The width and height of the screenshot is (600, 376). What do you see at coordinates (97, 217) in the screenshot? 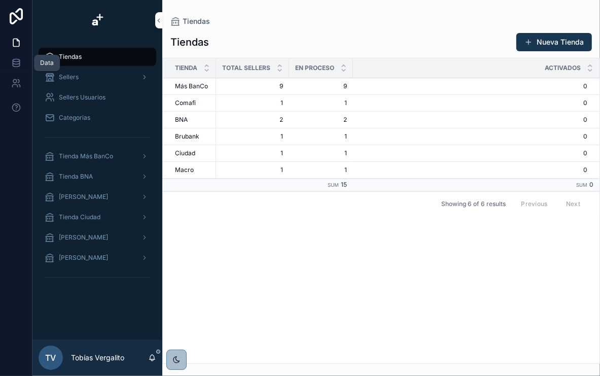
I see `a: Tienda Ciudad` at bounding box center [97, 217].